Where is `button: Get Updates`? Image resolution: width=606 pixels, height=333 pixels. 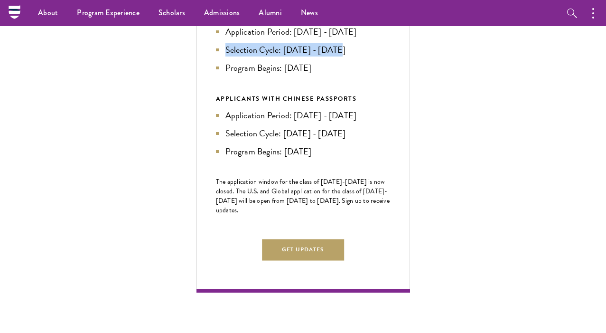
button: Get Updates is located at coordinates (303, 249).